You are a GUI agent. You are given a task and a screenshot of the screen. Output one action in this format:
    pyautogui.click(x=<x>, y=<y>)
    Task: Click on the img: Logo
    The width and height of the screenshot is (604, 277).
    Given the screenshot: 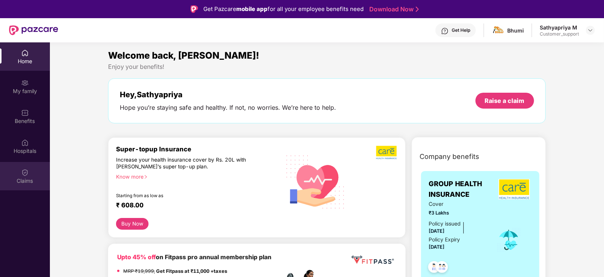 What is the action you would take?
    pyautogui.click(x=194, y=9)
    